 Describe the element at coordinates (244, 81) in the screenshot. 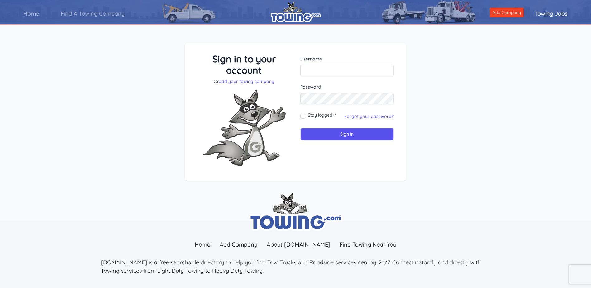

I see `p: Or` at that location.